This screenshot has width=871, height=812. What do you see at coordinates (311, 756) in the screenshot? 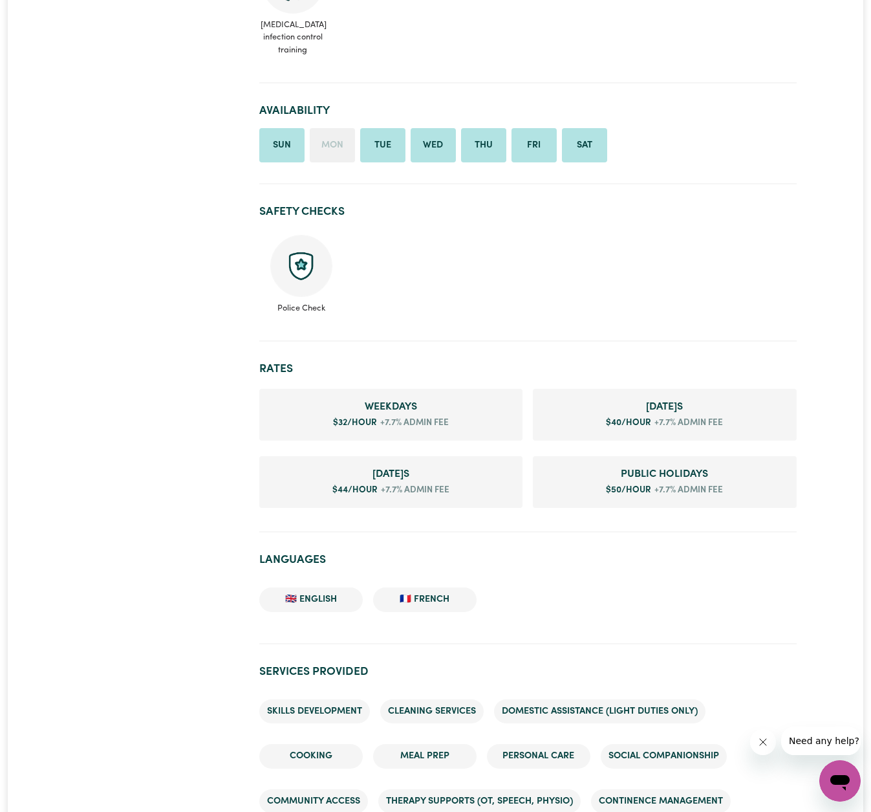
I see `li: Cooking` at bounding box center [311, 756].